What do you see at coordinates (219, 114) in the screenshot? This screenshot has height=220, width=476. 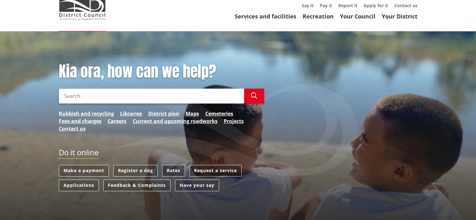 I see `a: Cemeteries` at bounding box center [219, 114].